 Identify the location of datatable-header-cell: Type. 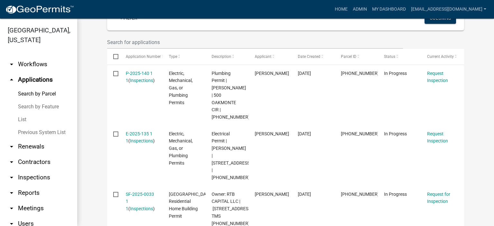
(184, 57).